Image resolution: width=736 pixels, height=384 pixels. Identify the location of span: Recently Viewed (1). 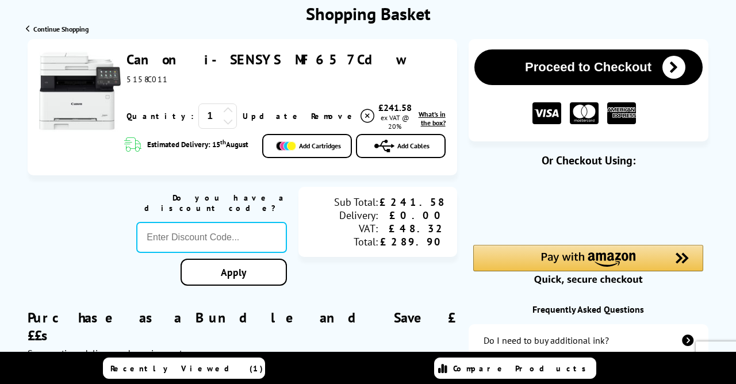
(187, 369).